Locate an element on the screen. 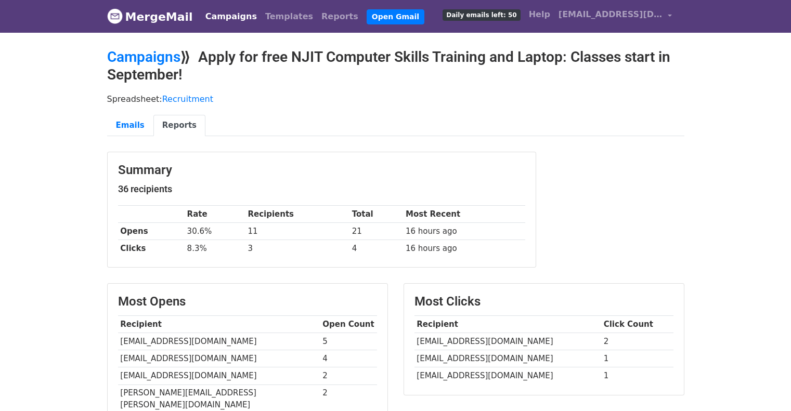  th: Open Count is located at coordinates (348, 324).